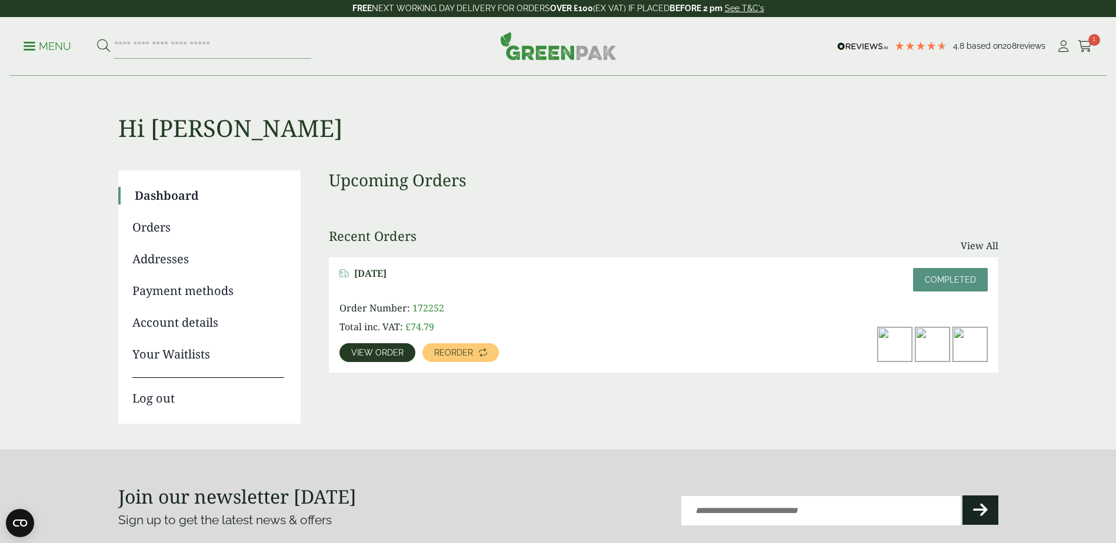 The height and width of the screenshot is (543, 1116). I want to click on span: 1, so click(1094, 40).